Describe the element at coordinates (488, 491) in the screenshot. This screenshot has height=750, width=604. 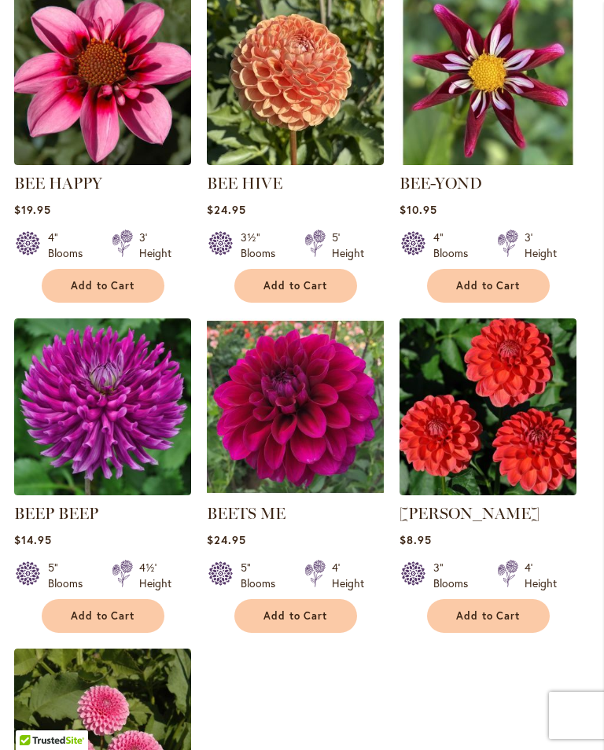
I see `a: BENJAMIN MATTHEW` at that location.